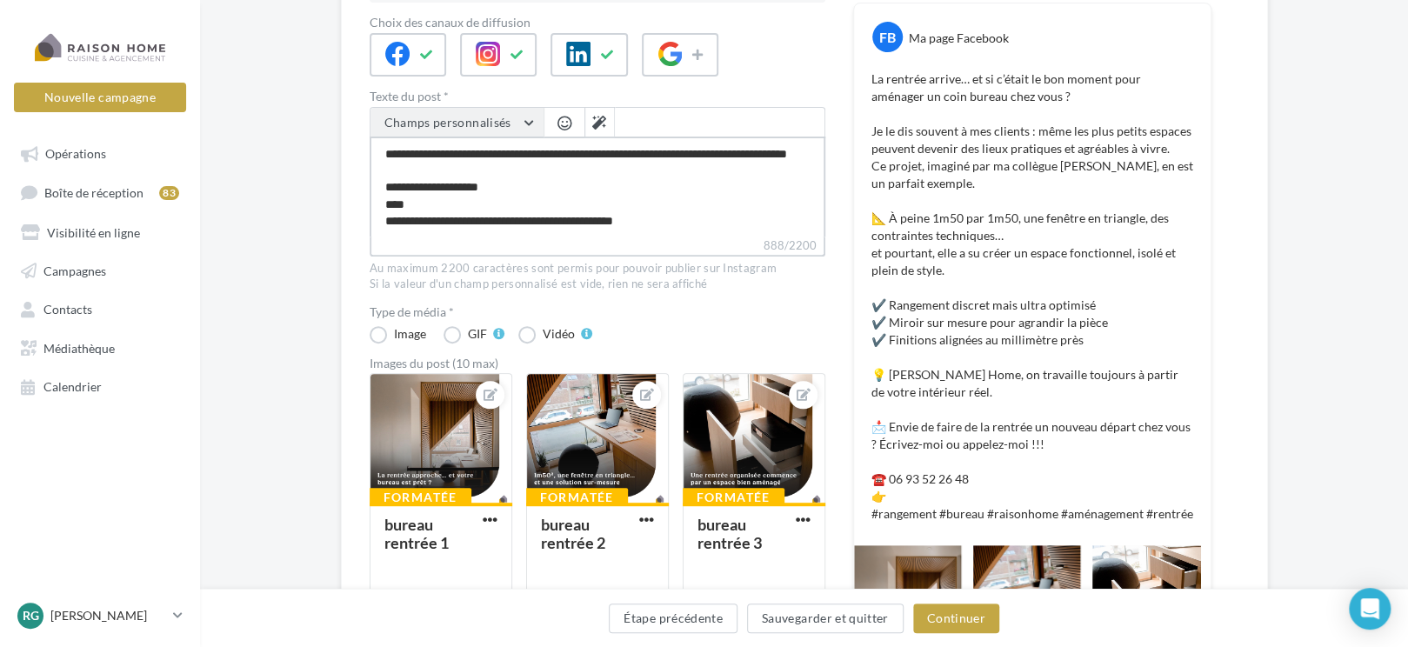  Describe the element at coordinates (72, 386) in the screenshot. I see `span: Calendrier` at that location.